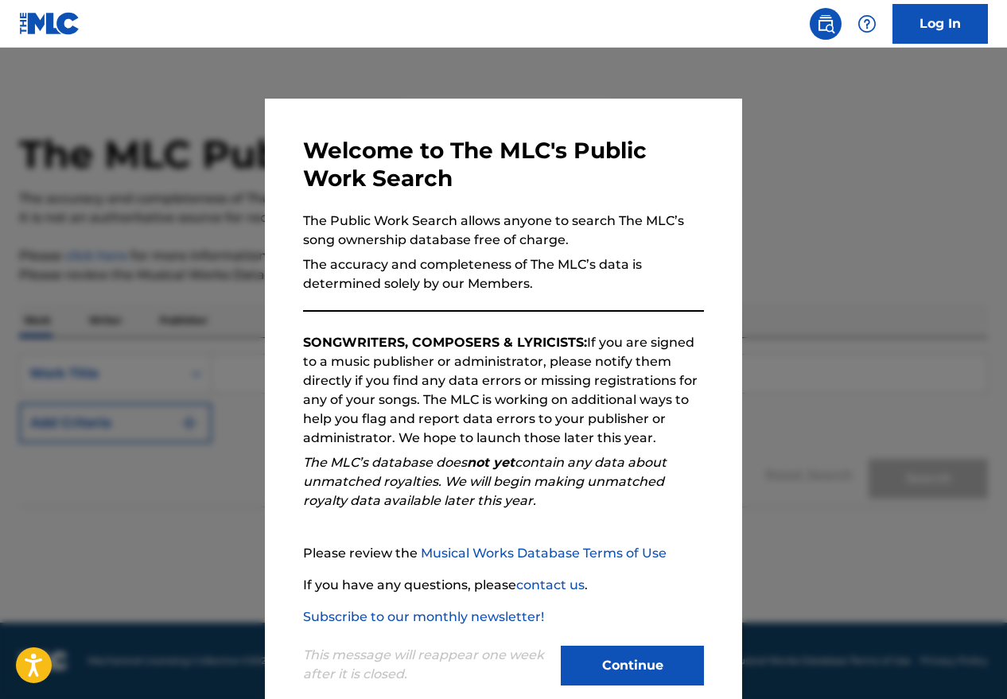  Describe the element at coordinates (423, 616) in the screenshot. I see `a: Subscribe to our monthly newsletter!` at that location.